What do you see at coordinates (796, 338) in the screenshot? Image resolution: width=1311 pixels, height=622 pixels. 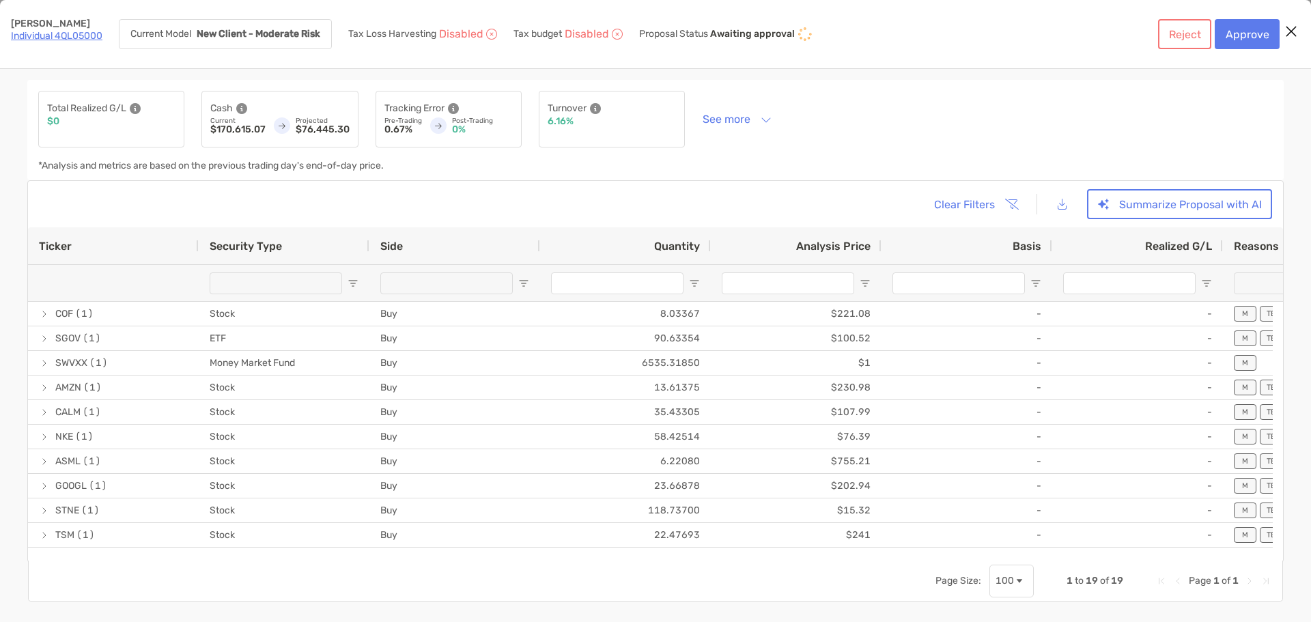 I see `div: $100.52` at bounding box center [796, 338].